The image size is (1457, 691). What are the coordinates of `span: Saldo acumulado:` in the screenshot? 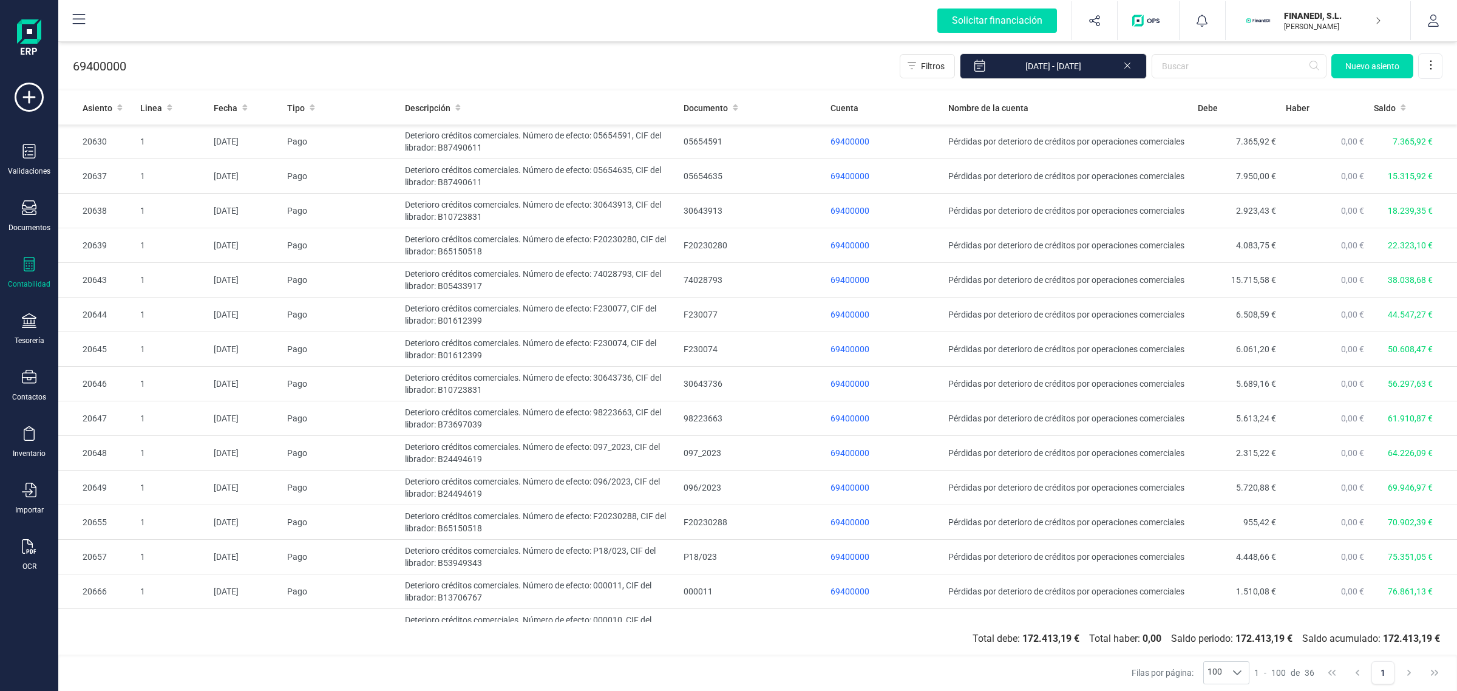 It's located at (1371, 639).